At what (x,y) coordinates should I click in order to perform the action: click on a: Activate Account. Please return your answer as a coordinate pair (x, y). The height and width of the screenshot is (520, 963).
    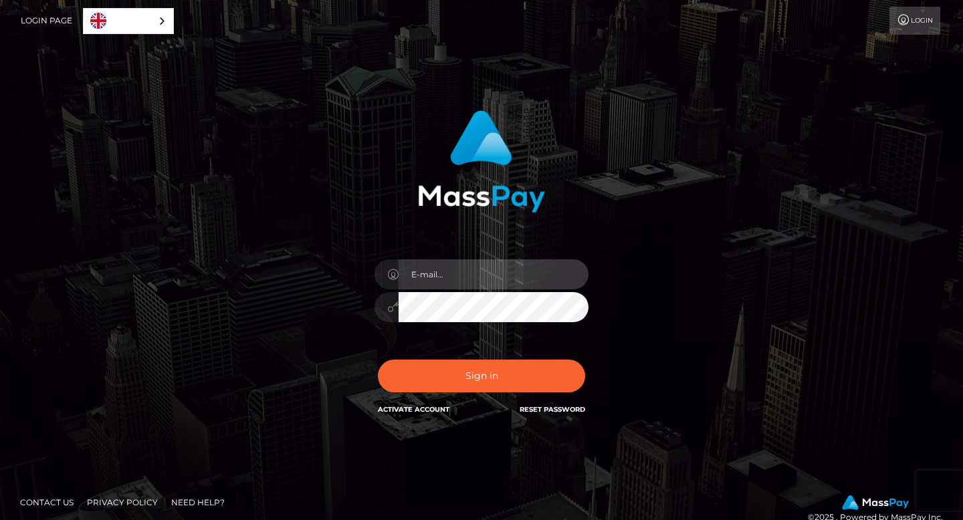
    Looking at the image, I should click on (413, 409).